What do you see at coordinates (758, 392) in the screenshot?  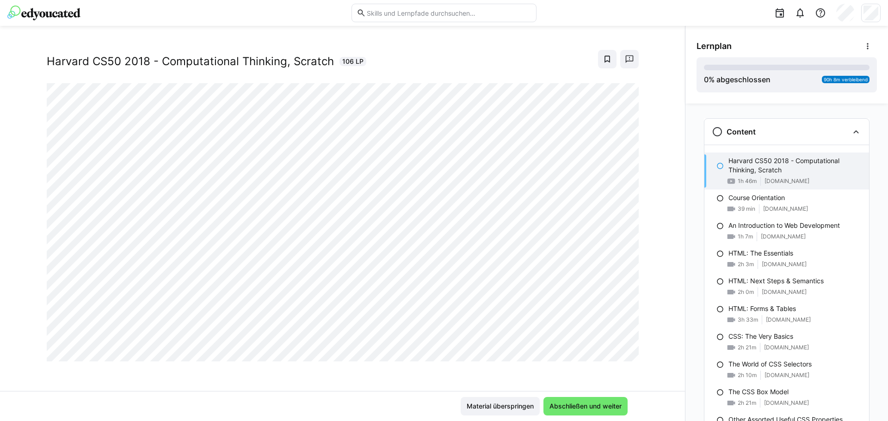 I see `p: The CSS Box Model` at bounding box center [758, 392].